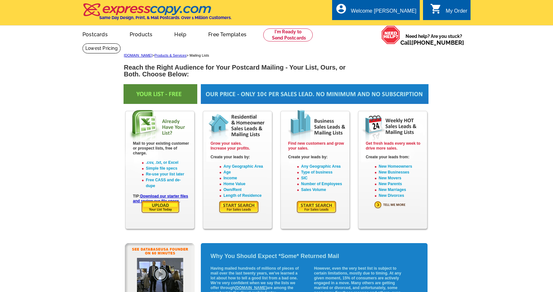  Describe the element at coordinates (434, 39) in the screenshot. I see `span: Need help? Are you stuck?` at that location.